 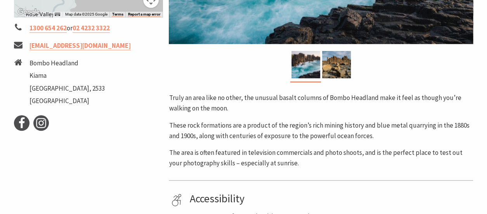 What do you see at coordinates (67, 63) in the screenshot?
I see `li: Bombo Headland` at bounding box center [67, 63].